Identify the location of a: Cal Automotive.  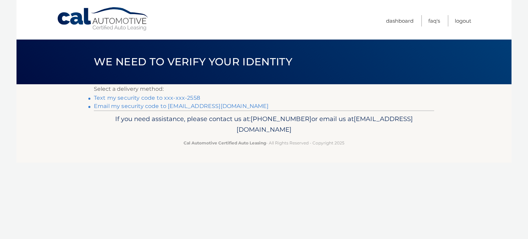
(103, 19).